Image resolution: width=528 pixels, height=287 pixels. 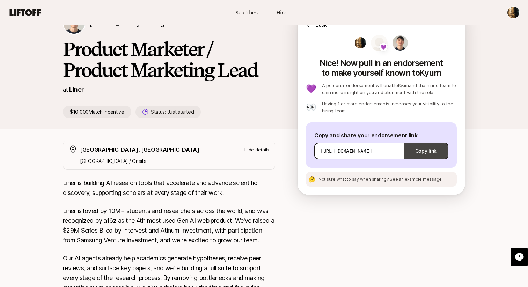 I want to click on a: Hire, so click(x=281, y=13).